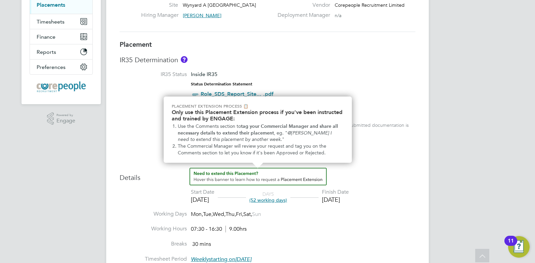 The height and width of the screenshot is (263, 535). Describe the element at coordinates (268, 197) in the screenshot. I see `div: DAYS` at that location.